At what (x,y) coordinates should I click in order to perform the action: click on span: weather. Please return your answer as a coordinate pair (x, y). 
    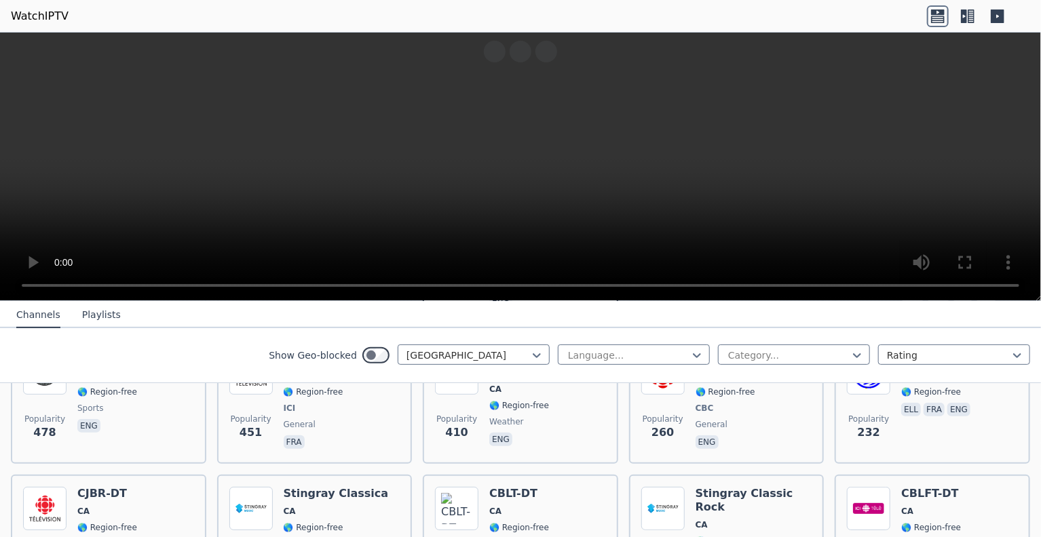
    Looking at the image, I should click on (506, 422).